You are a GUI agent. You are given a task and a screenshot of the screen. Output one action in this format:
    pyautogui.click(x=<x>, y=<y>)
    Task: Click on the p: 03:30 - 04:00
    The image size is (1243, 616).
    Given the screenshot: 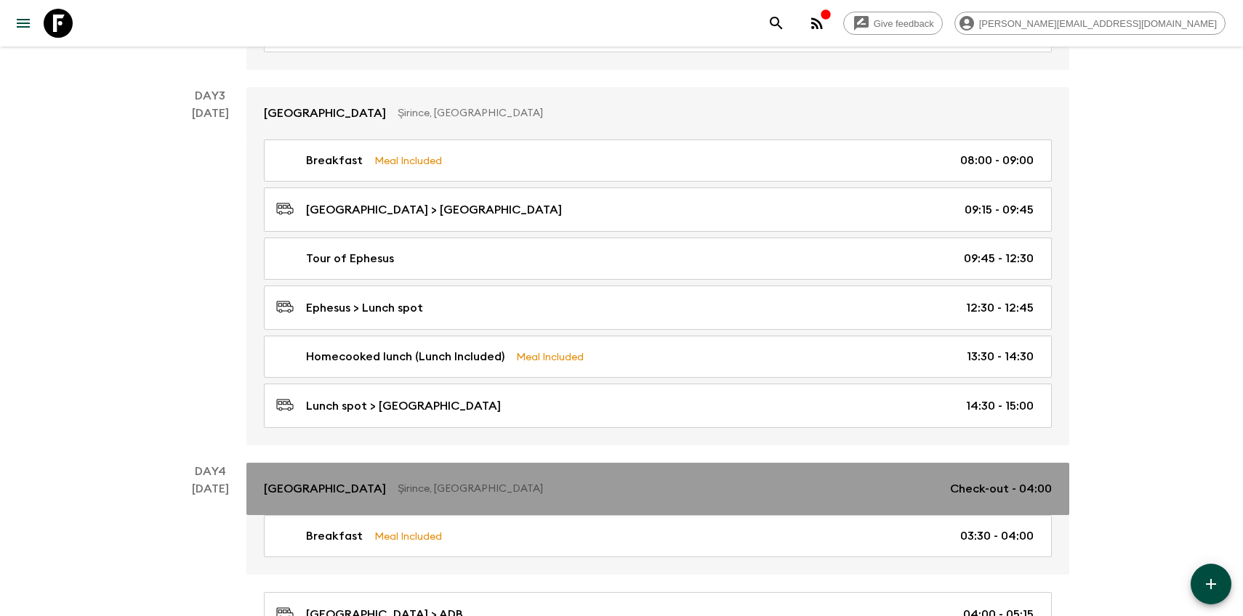 What is the action you would take?
    pyautogui.click(x=996, y=536)
    